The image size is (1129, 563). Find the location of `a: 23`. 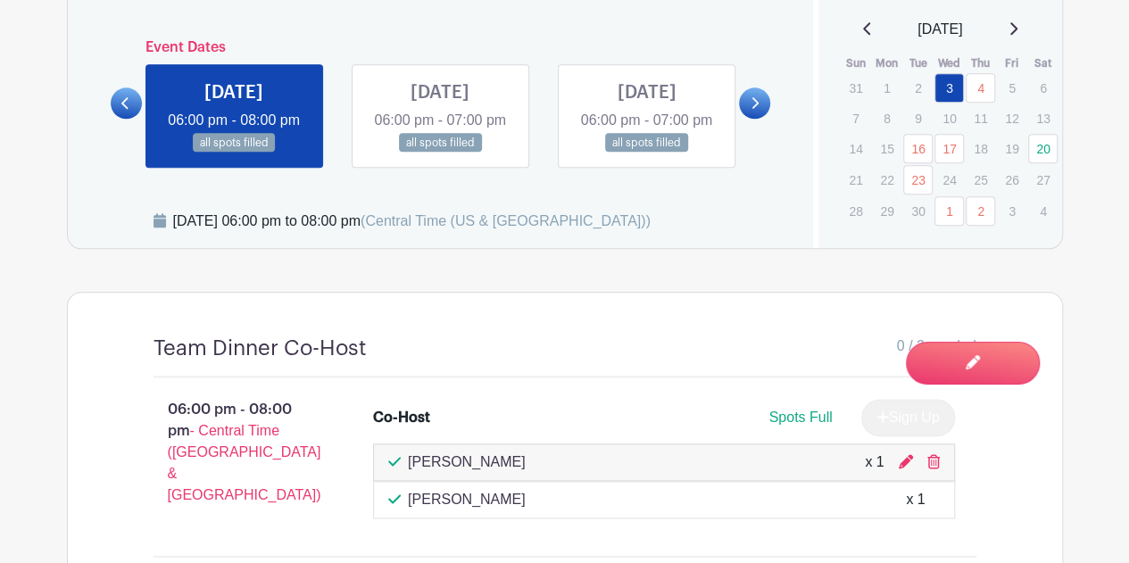

a: 23 is located at coordinates (918, 179).